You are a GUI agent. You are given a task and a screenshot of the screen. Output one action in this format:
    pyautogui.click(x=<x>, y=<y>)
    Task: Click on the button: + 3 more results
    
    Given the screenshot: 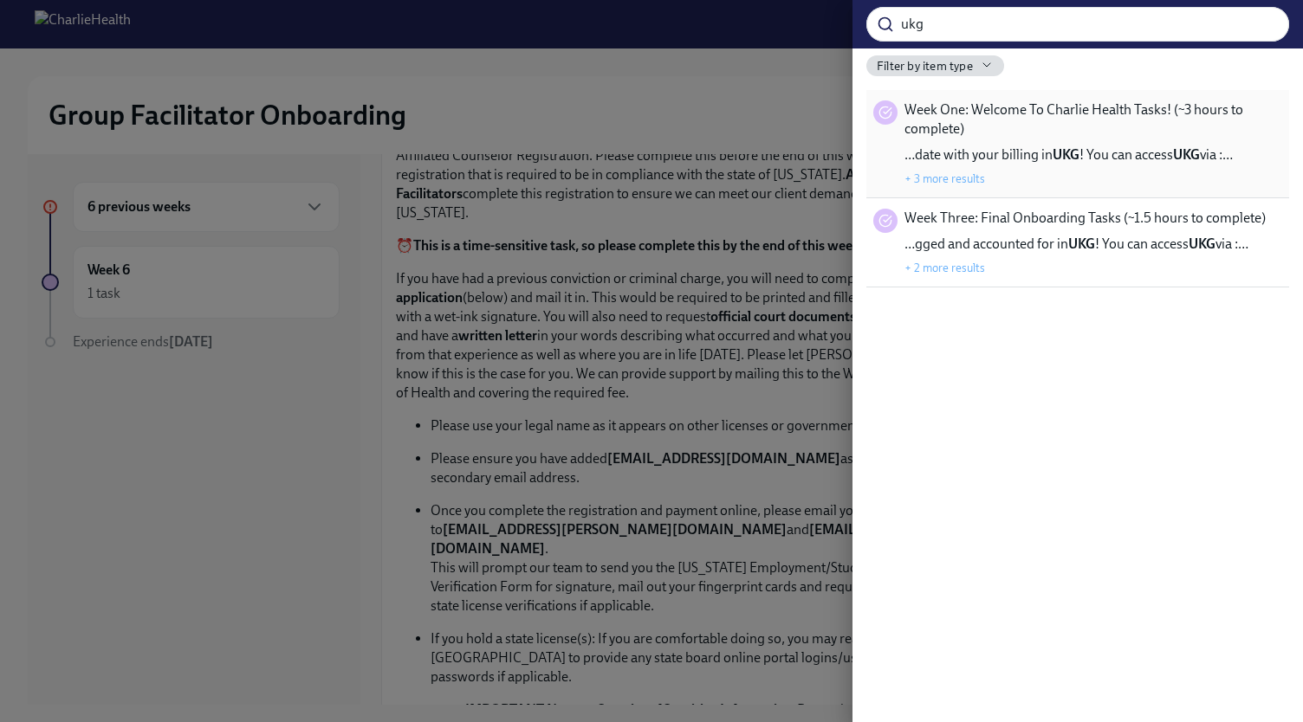 What is the action you would take?
    pyautogui.click(x=944, y=178)
    